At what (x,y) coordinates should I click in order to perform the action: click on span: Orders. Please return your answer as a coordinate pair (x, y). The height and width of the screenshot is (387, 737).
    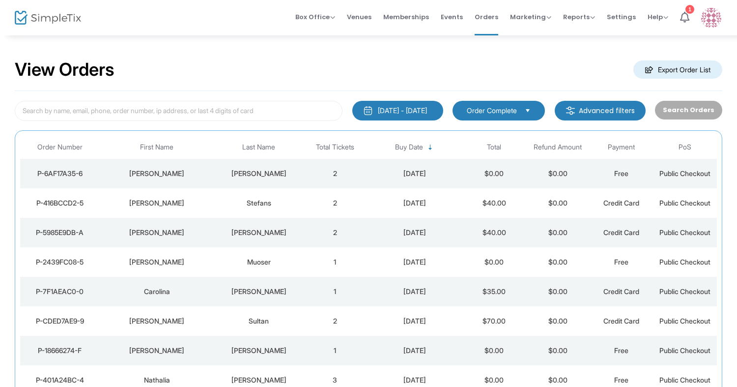
    Looking at the image, I should click on (486, 17).